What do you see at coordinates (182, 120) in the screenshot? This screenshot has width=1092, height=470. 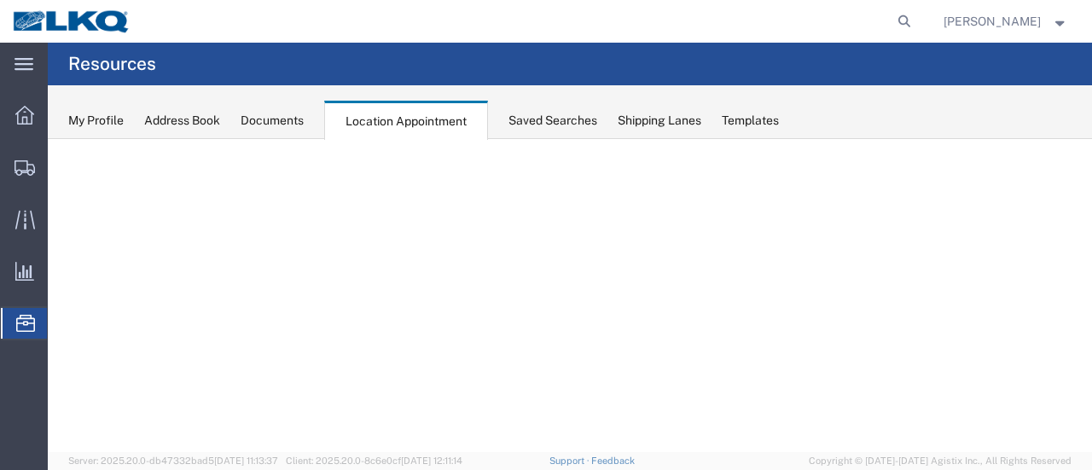 I see `div: Address Book` at bounding box center [182, 120].